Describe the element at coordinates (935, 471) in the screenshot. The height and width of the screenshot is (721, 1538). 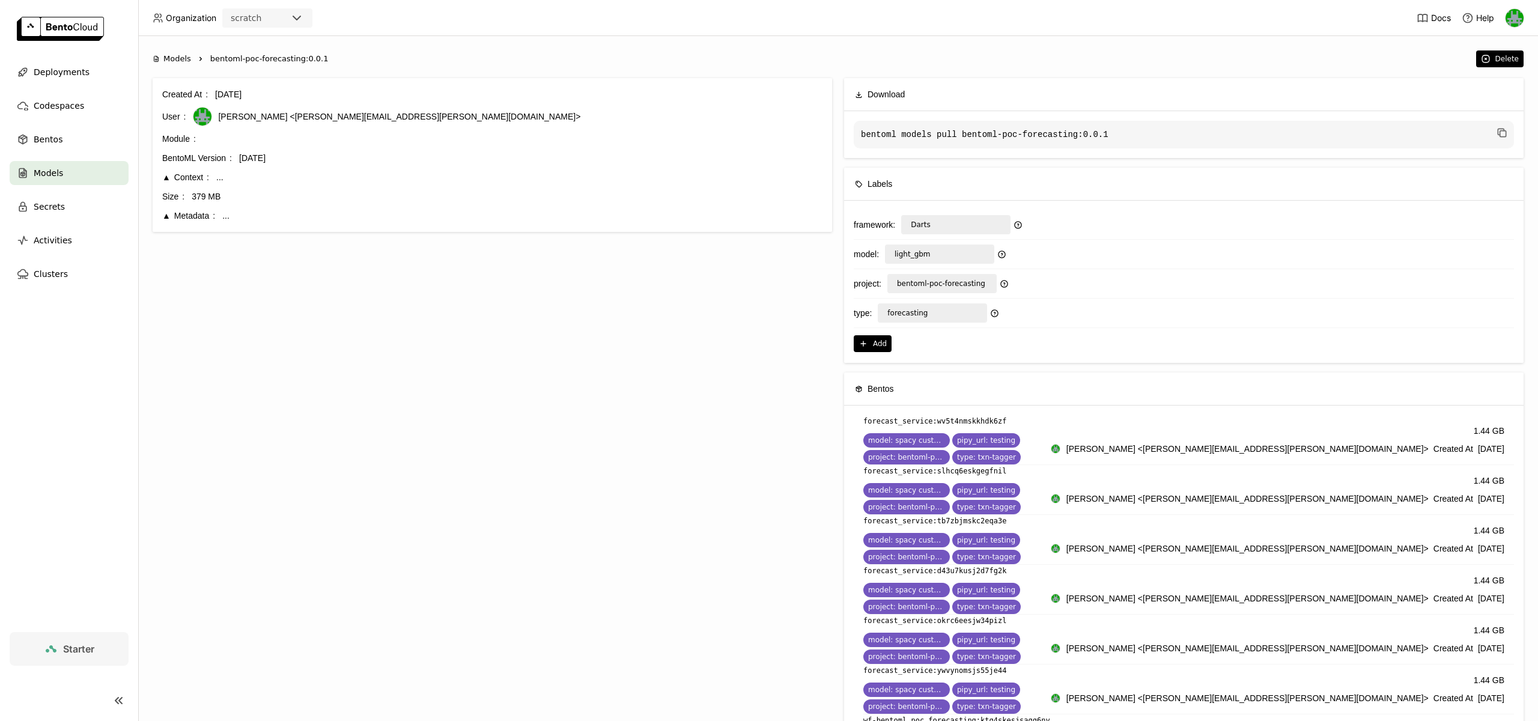
I see `p: forecast_service : slhcq6eskgegfnil` at that location.